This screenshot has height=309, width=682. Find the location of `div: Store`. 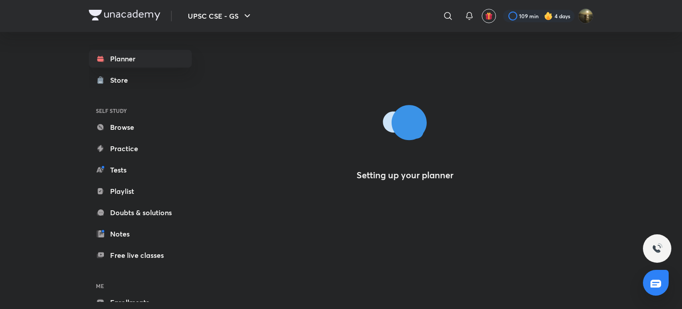

div: Store is located at coordinates (122, 80).